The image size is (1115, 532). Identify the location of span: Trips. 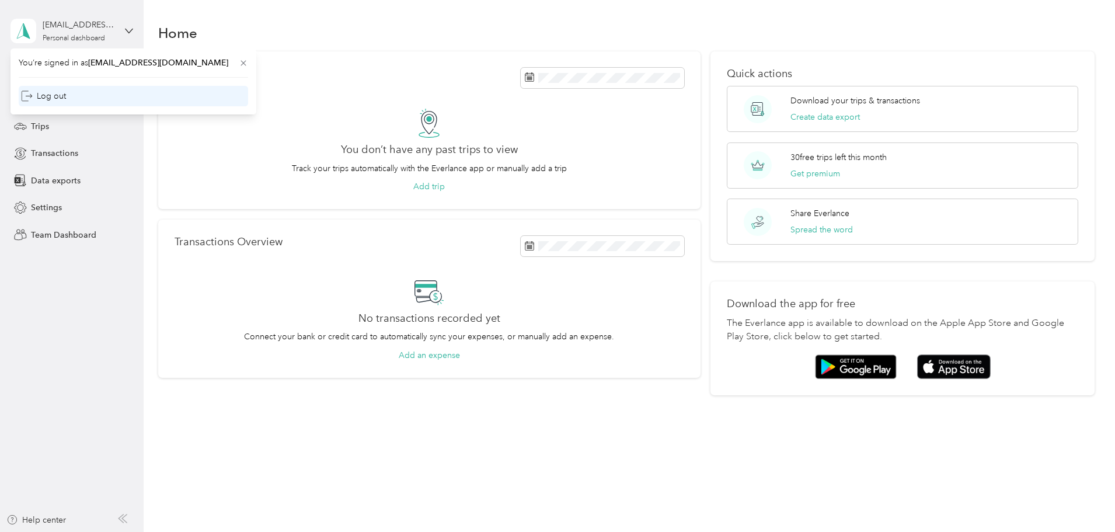
(40, 126).